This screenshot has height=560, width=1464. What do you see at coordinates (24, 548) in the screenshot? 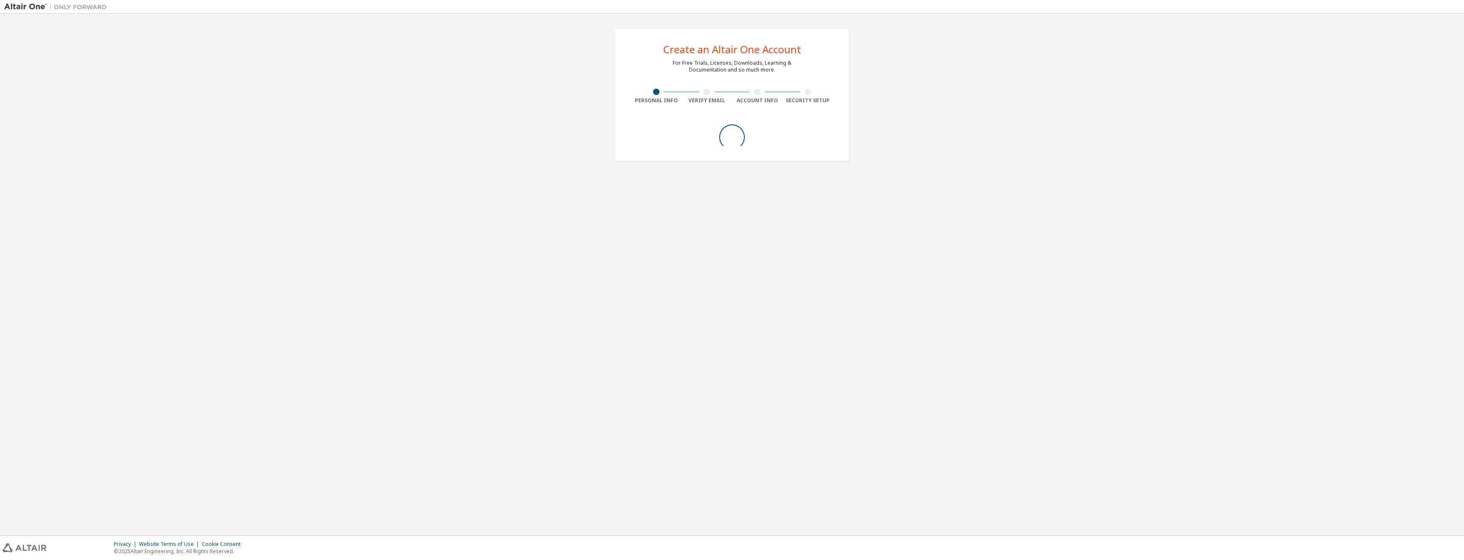
I see `img: altair_logo.svg` at bounding box center [24, 548].